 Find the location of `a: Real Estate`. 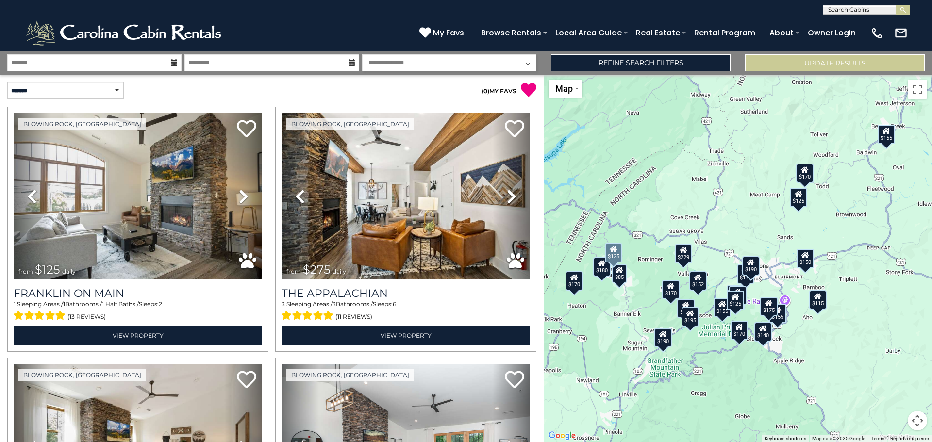

a: Real Estate is located at coordinates (658, 33).